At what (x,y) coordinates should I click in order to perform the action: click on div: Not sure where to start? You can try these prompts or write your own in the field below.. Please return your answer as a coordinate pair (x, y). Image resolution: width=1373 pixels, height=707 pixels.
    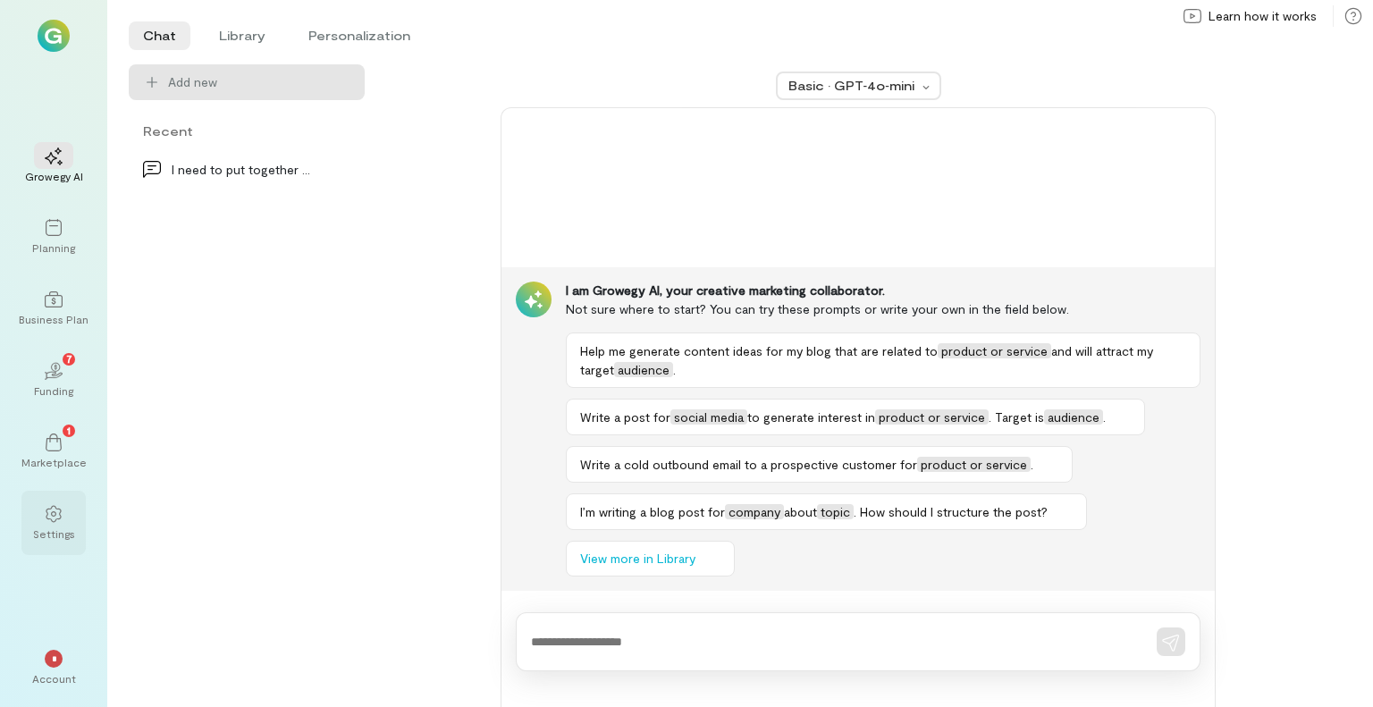
    Looking at the image, I should click on (883, 308).